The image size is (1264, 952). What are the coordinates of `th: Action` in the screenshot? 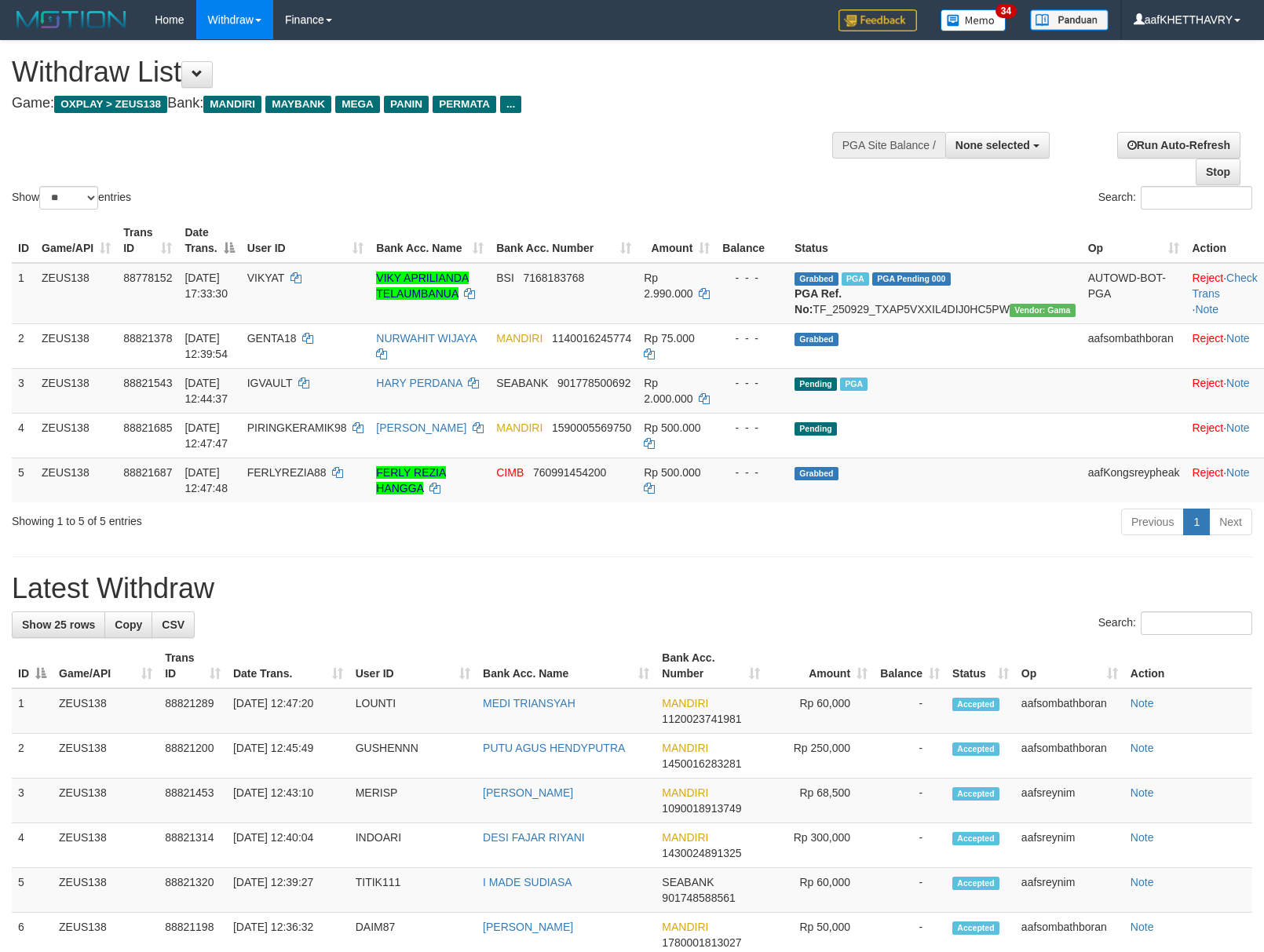 It's located at (1224, 240).